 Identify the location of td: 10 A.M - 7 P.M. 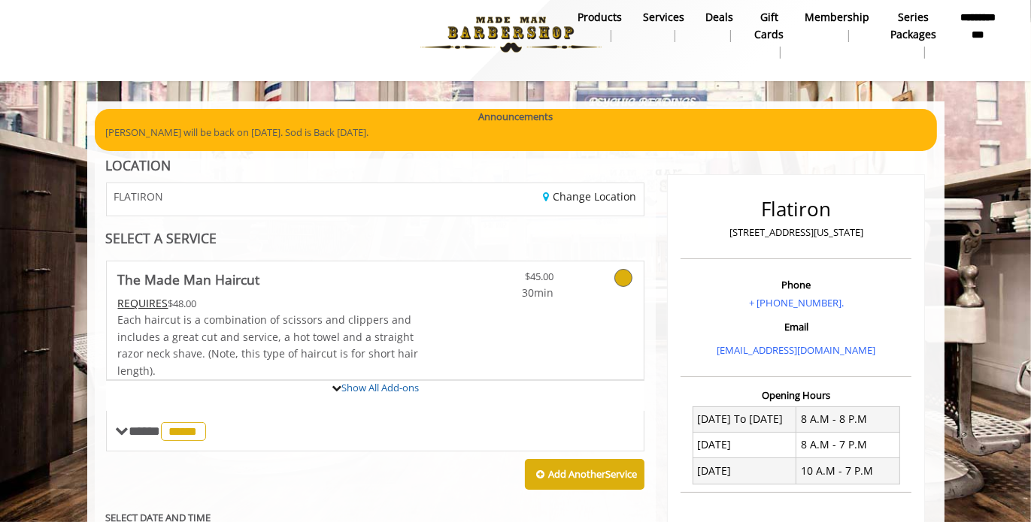
(848, 471).